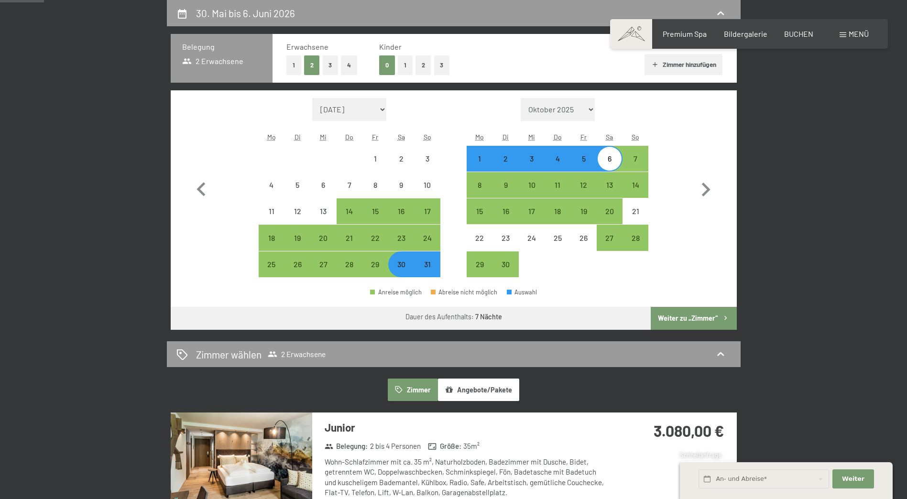 Image resolution: width=907 pixels, height=499 pixels. I want to click on div: 2, so click(401, 167).